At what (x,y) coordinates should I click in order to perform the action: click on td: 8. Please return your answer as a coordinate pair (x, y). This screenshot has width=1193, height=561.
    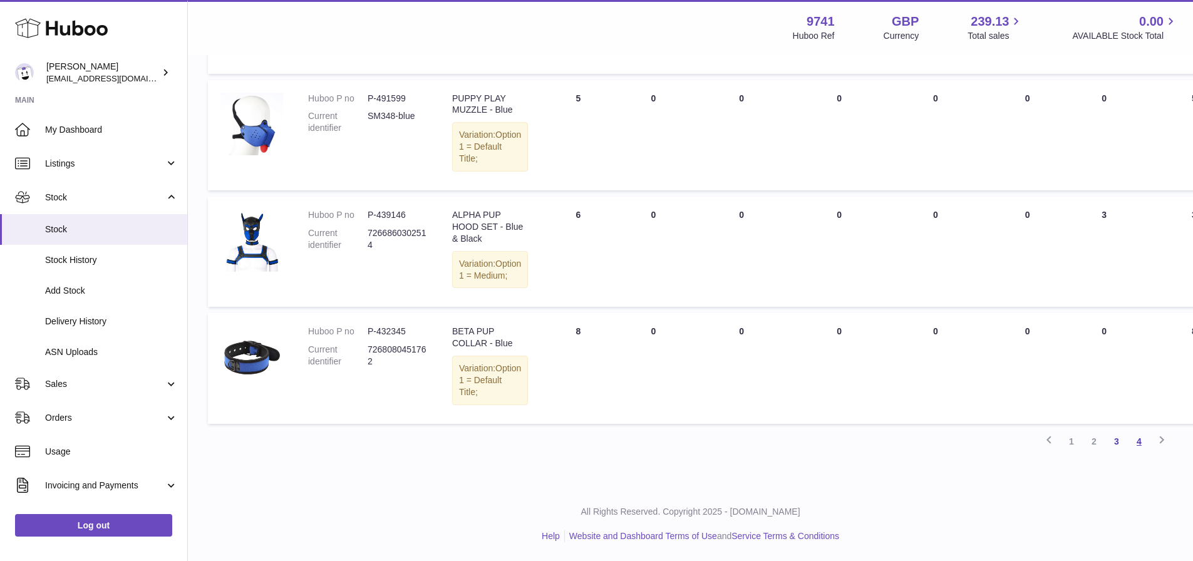
    Looking at the image, I should click on (578, 368).